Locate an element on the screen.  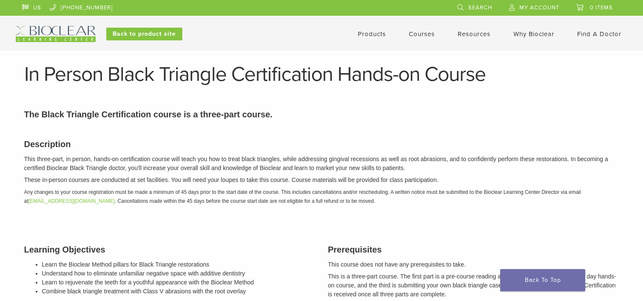
span: 0 items is located at coordinates (601, 8).